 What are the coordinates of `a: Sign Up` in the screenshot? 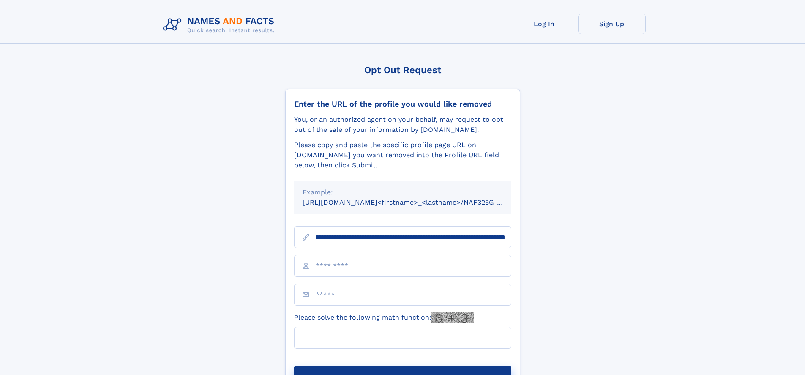 It's located at (612, 24).